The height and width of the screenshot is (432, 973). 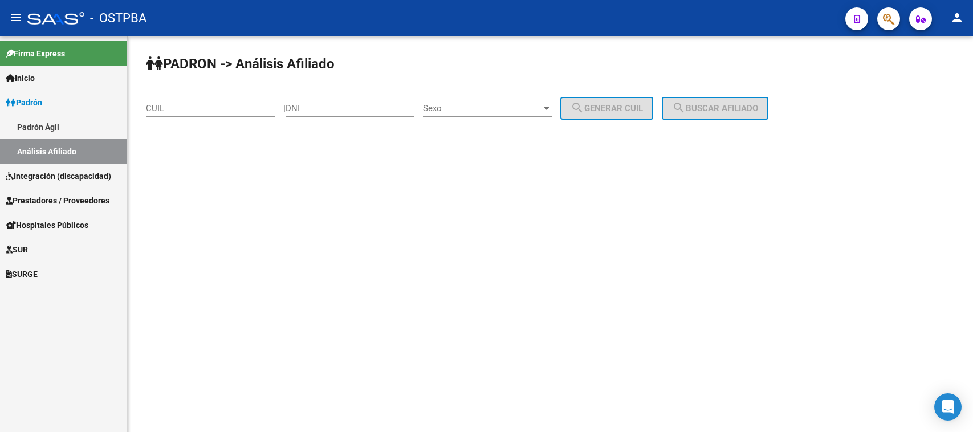 What do you see at coordinates (948, 407) in the screenshot?
I see `div: Open Intercom Messenger` at bounding box center [948, 407].